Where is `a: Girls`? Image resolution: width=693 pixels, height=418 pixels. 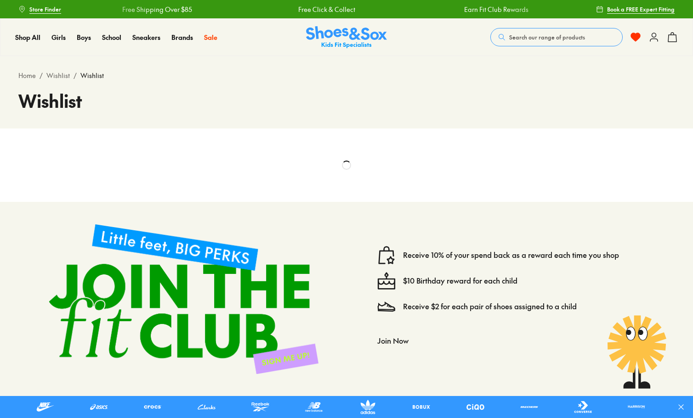
a: Girls is located at coordinates (58, 37).